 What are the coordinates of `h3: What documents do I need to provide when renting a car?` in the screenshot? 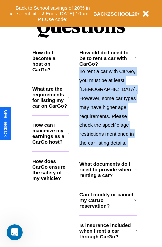 It's located at (107, 170).